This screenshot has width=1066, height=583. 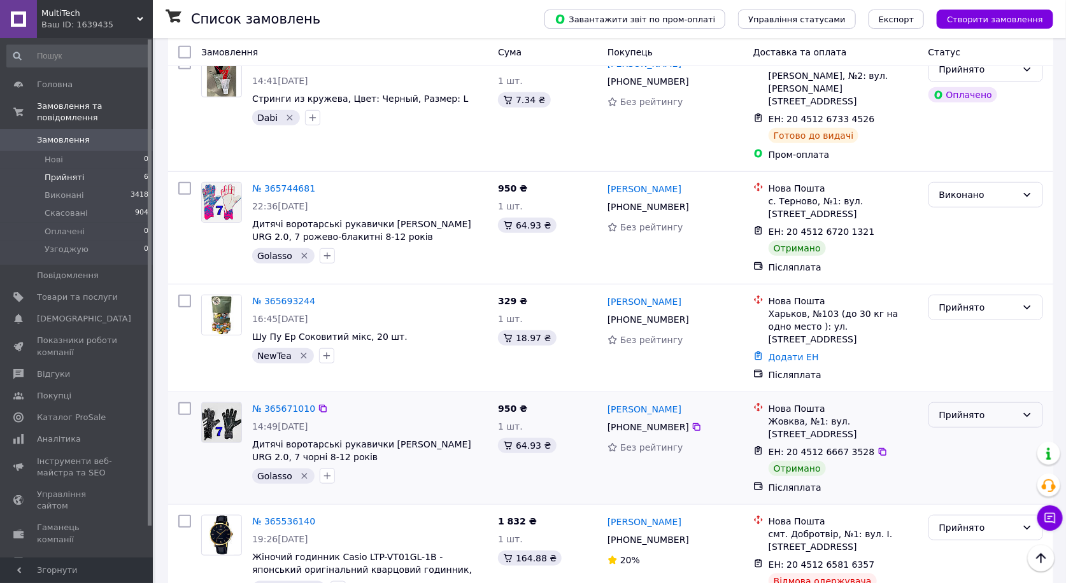 What do you see at coordinates (822, 232) in the screenshot?
I see `span: ЕН: 20 4512 6720 1321` at bounding box center [822, 232].